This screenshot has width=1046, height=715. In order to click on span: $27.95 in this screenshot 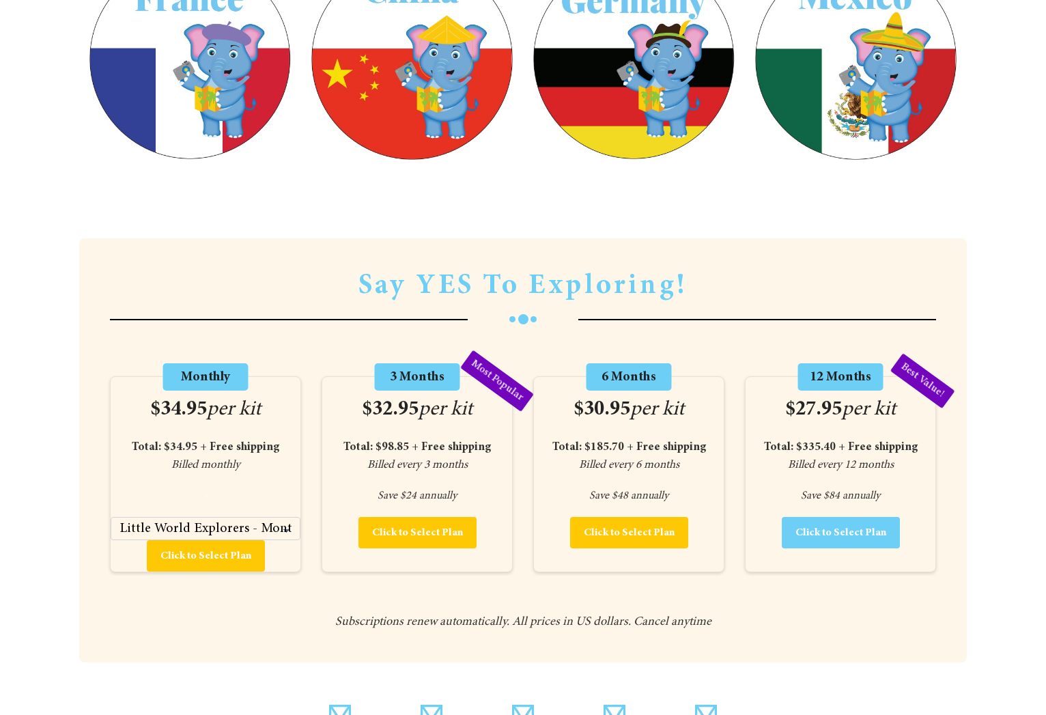, I will do `click(841, 410)`.